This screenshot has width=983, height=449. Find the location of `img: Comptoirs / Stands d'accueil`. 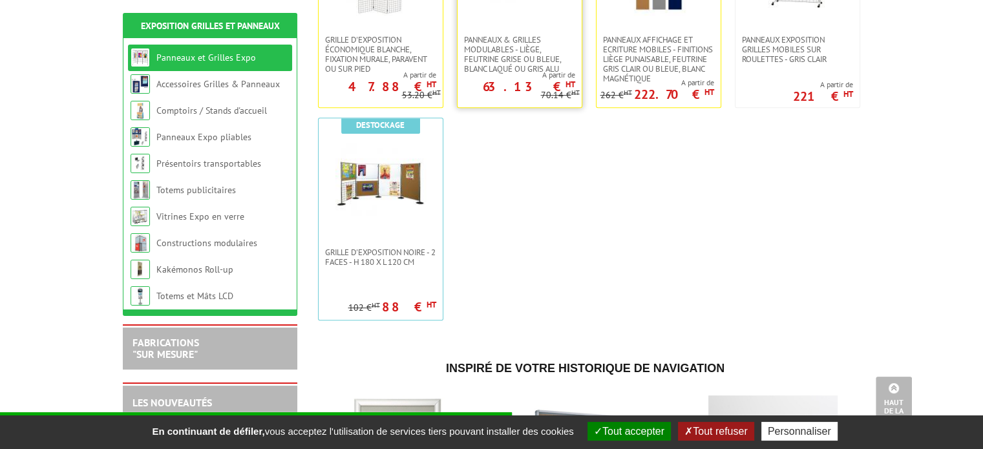

img: Comptoirs / Stands d'accueil is located at coordinates (140, 111).